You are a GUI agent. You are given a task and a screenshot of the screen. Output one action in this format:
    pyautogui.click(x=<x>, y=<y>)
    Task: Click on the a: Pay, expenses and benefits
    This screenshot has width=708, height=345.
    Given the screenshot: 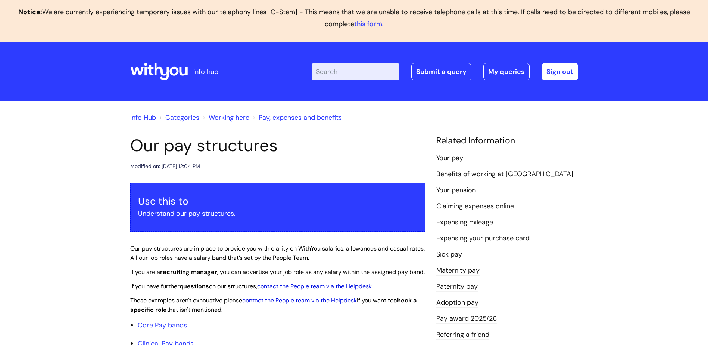 What is the action you would take?
    pyautogui.click(x=300, y=118)
    